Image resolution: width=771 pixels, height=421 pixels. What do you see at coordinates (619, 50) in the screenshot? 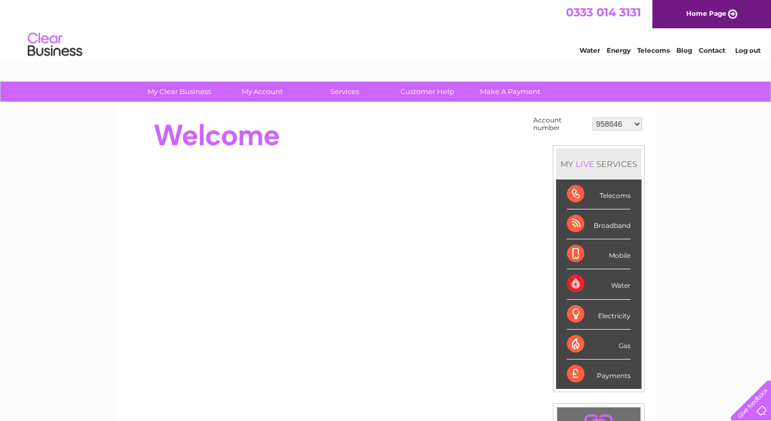
I see `a: Energy` at bounding box center [619, 50].